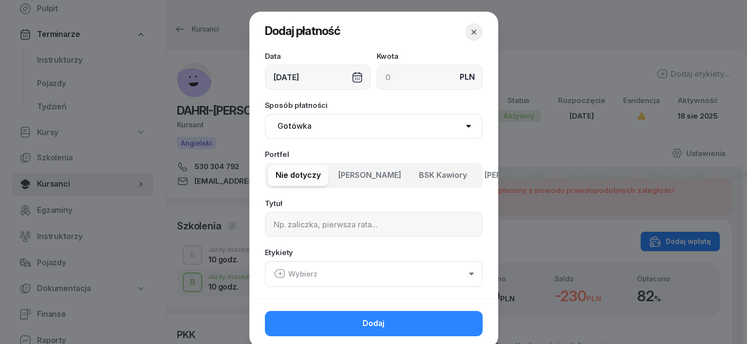  I want to click on span: BSK Skłodowska, so click(596, 175).